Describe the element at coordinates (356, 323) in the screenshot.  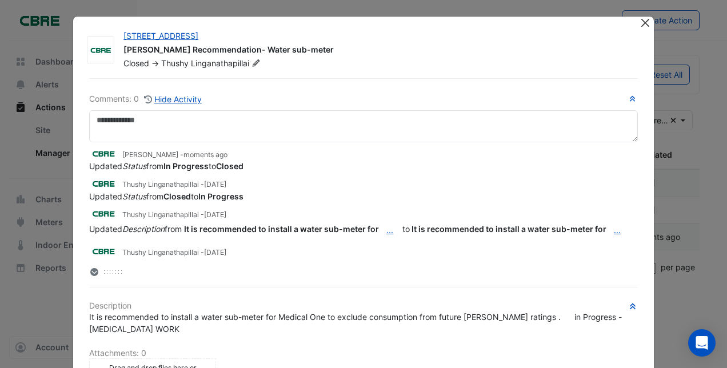
I see `span: It is recommended to install a water sub-meter for Medical One to exclude consumption from future...` at that location.